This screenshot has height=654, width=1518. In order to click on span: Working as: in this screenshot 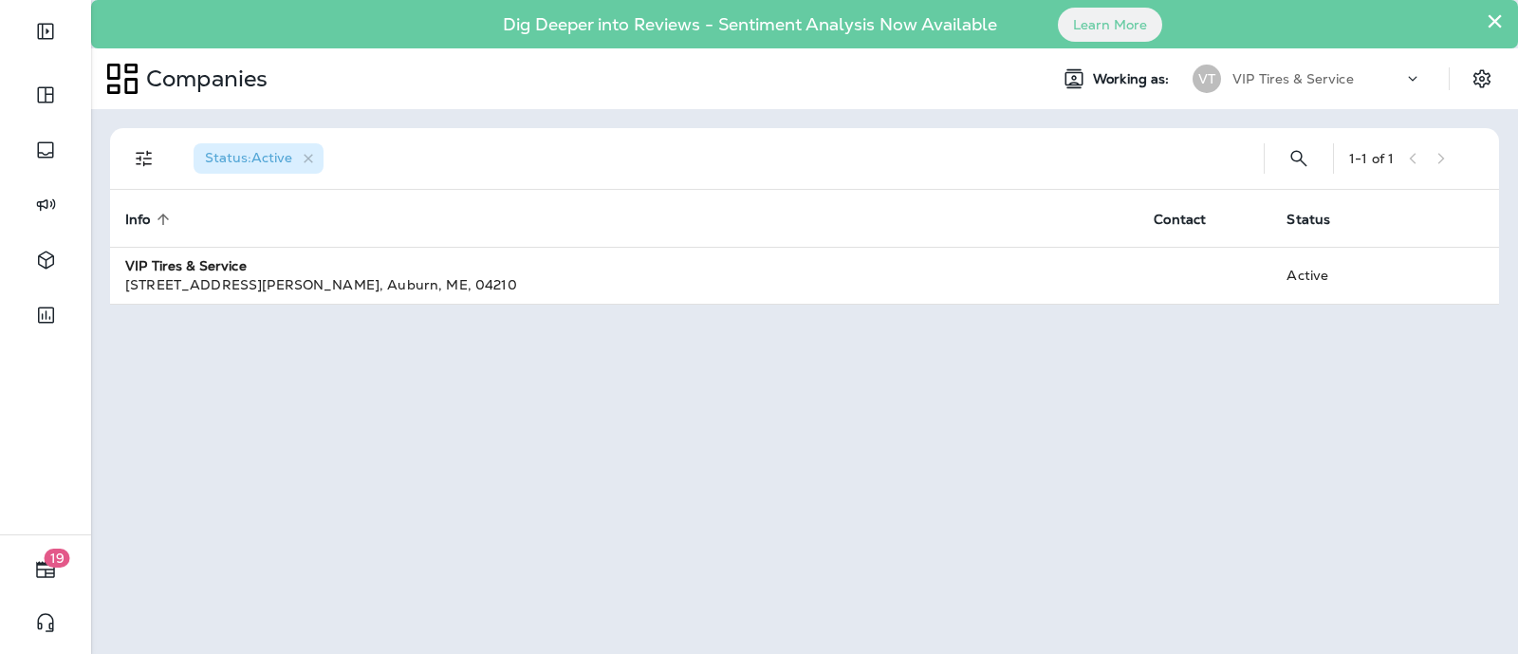, I will do `click(1133, 79)`.